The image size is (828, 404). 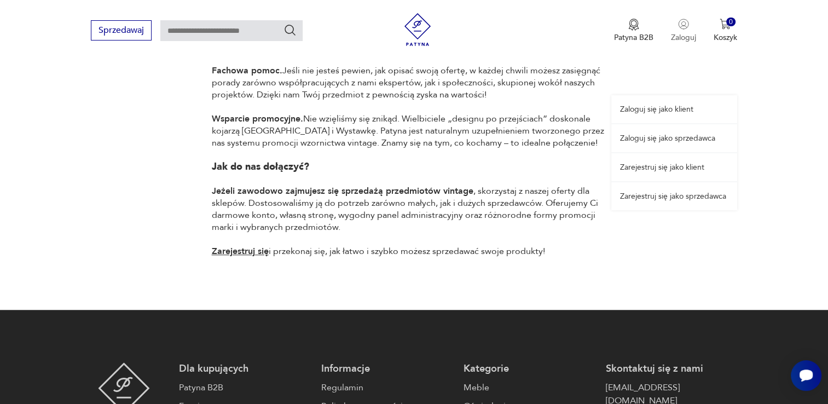 What do you see at coordinates (731, 22) in the screenshot?
I see `div: 0` at bounding box center [731, 22].